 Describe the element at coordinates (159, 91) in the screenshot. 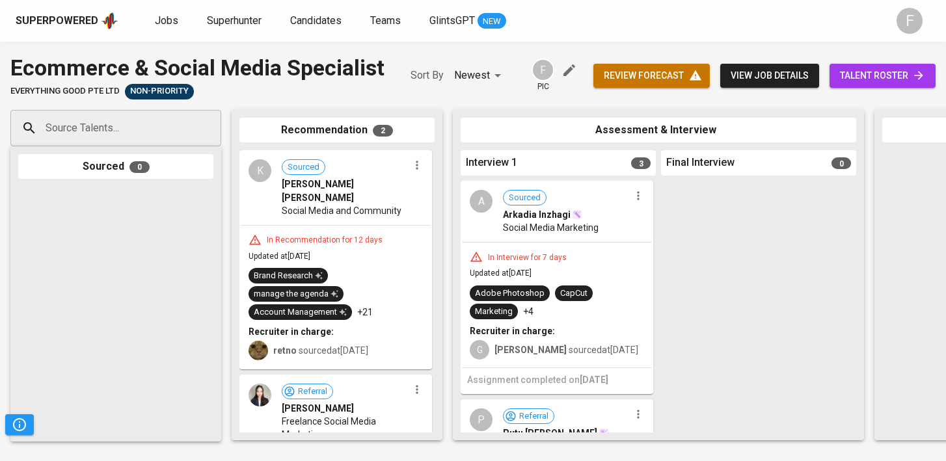

I see `span: Non-Priority` at that location.